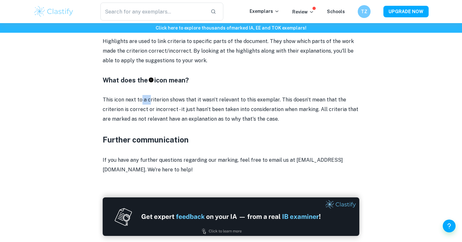  I want to click on a: Schools, so click(336, 12).